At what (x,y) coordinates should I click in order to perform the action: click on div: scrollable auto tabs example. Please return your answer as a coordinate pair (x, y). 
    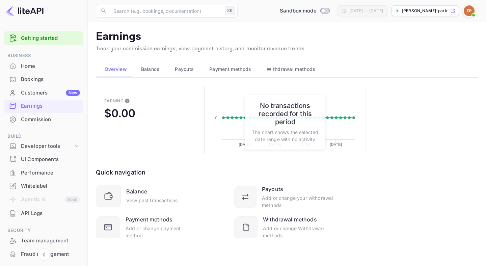
    Looking at the image, I should click on (287, 69).